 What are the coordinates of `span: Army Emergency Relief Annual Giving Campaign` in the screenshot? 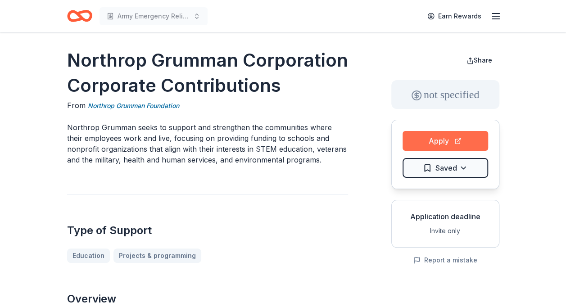 It's located at (153, 16).